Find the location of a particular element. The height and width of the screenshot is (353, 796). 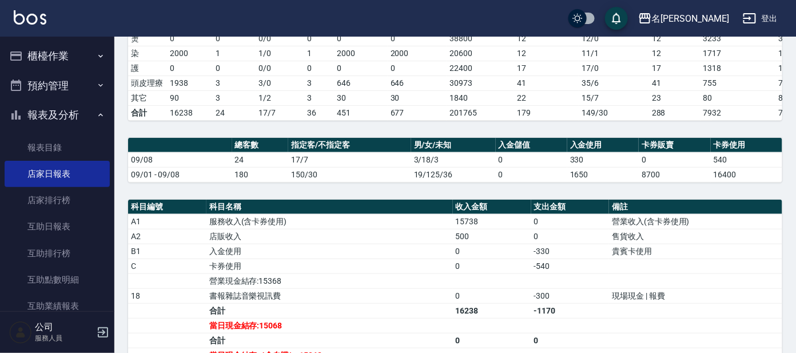

td: 18 is located at coordinates (167, 296).